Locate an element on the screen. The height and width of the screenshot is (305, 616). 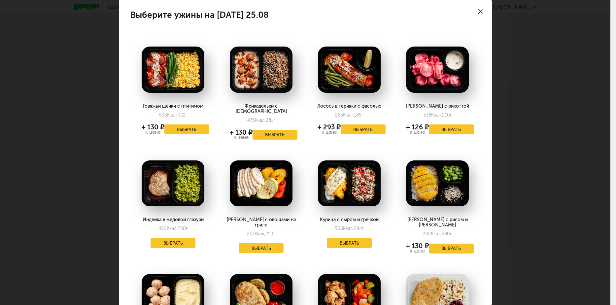
img: big_Xr6ZhdvKR9dr3erW.png is located at coordinates (349, 184).